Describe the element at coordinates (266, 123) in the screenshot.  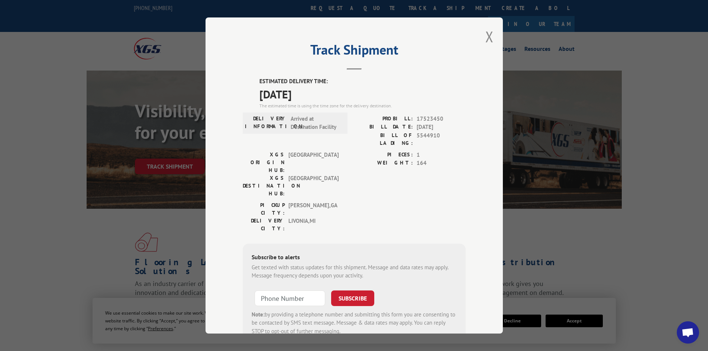
I see `label: DELIVERY INFORMATION:` at that location.